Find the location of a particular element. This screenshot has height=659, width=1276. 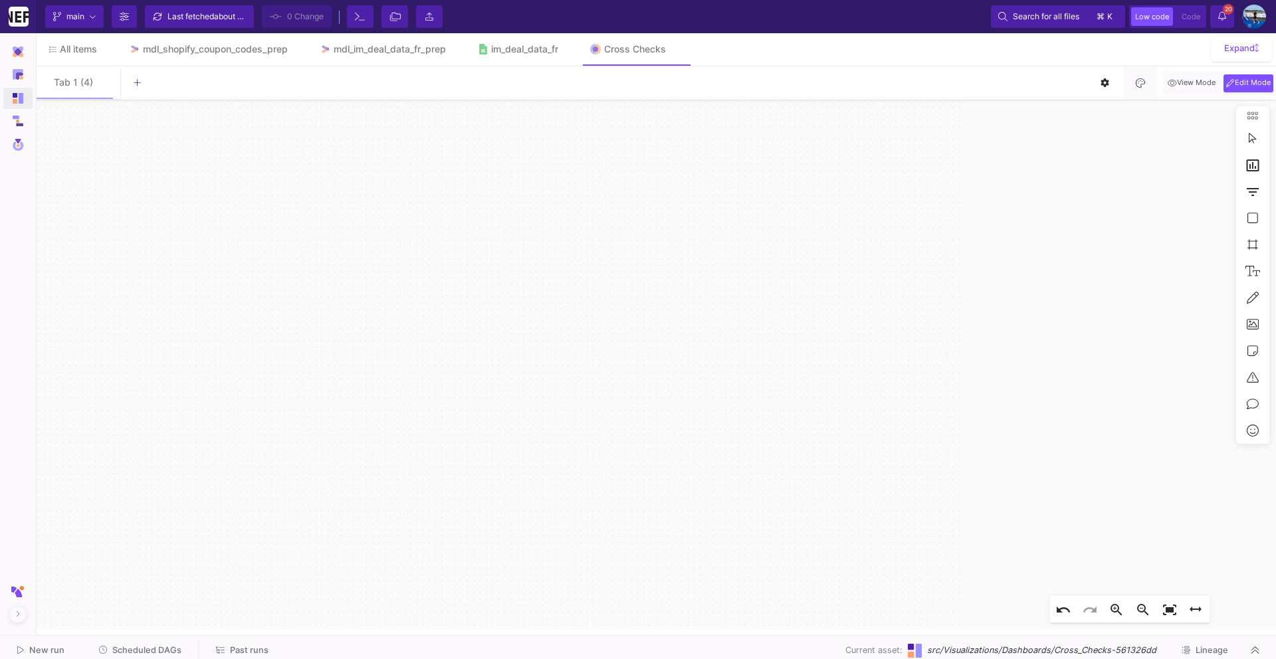

span: All items is located at coordinates (78, 49).